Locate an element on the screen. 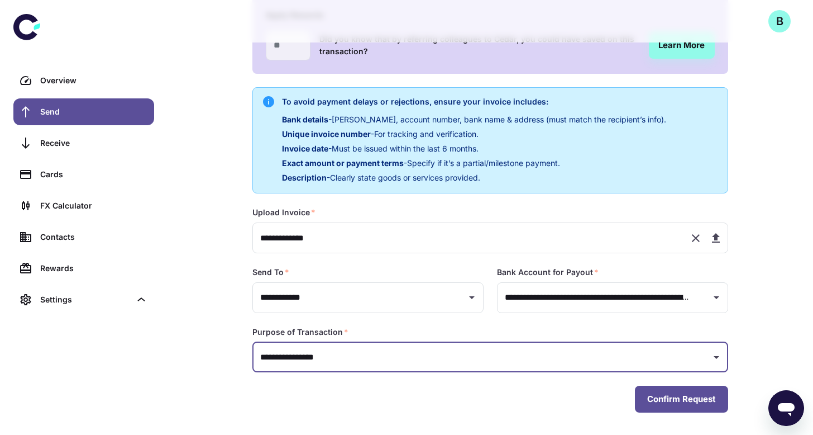 This screenshot has height=435, width=813. a: Send is located at coordinates (84, 112).